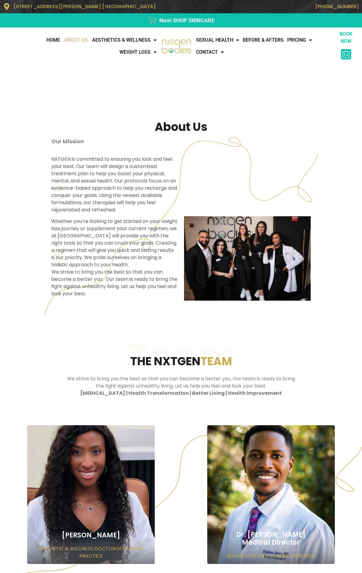 Image resolution: width=362 pixels, height=573 pixels. Describe the element at coordinates (271, 556) in the screenshot. I see `p: BOARD CERTIFIED GENERAL SURGEON` at that location.